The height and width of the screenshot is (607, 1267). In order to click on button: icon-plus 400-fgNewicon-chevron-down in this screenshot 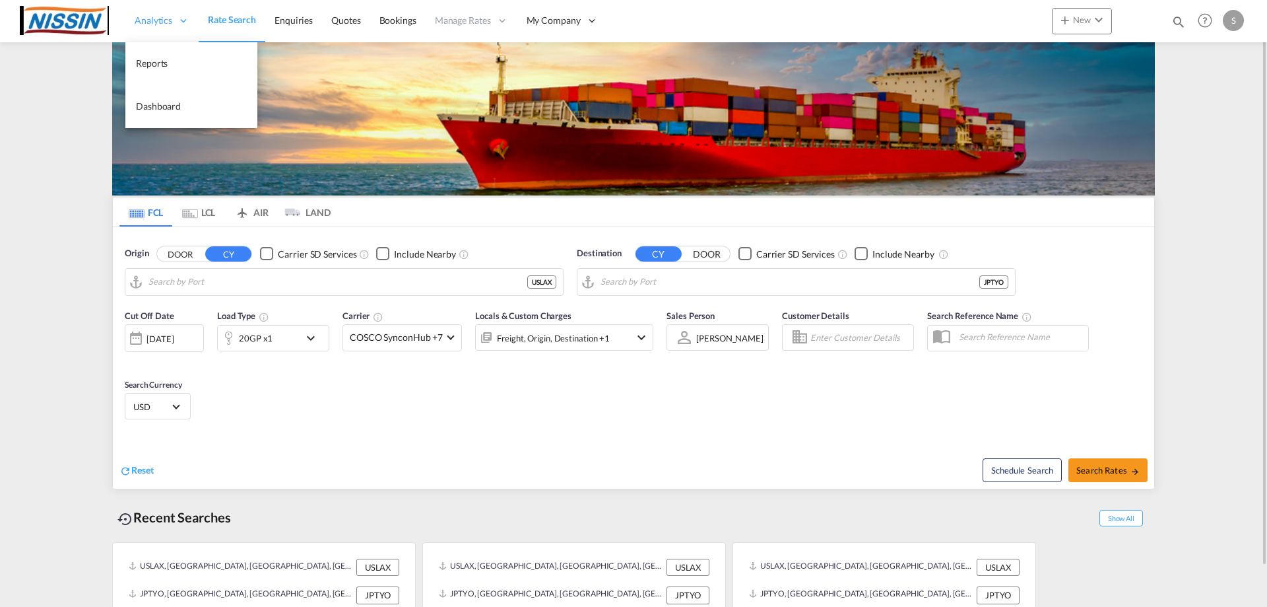, I will do `click(1082, 21)`.